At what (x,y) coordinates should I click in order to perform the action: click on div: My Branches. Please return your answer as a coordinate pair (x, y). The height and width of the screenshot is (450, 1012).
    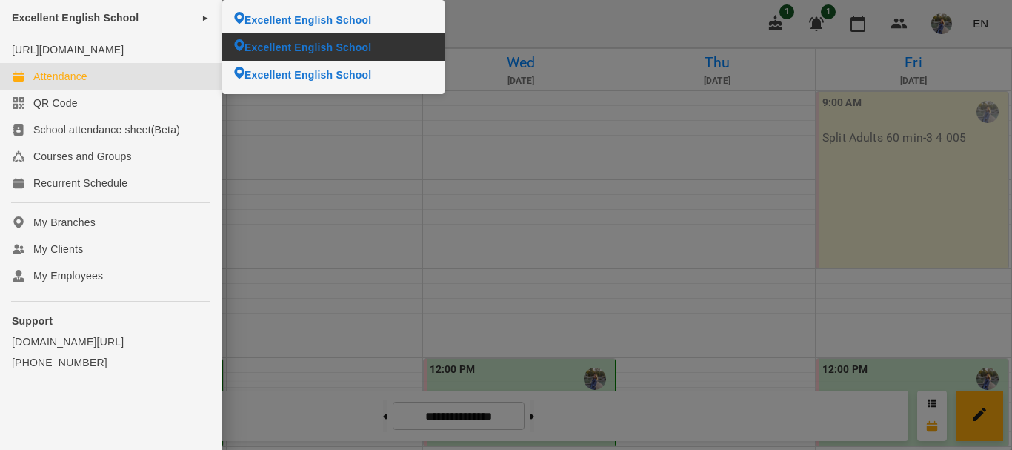
    Looking at the image, I should click on (64, 222).